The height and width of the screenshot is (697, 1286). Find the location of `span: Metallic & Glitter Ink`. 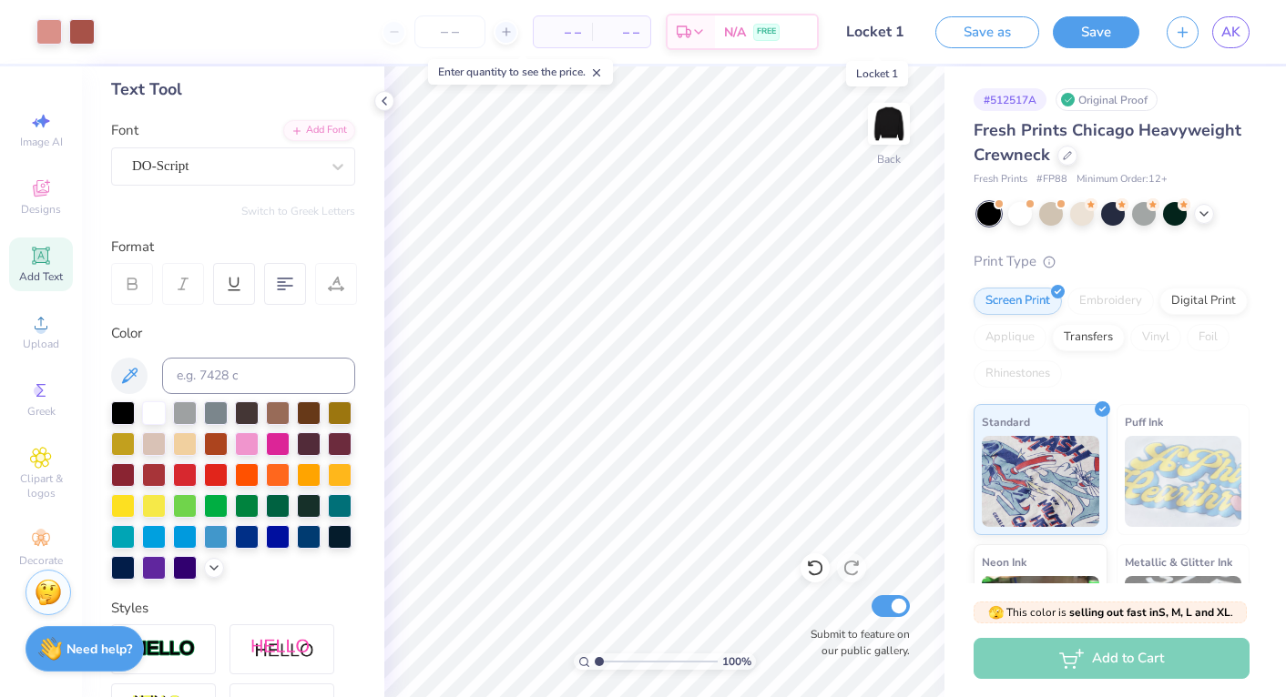

span: Metallic & Glitter Ink is located at coordinates (1178, 562).